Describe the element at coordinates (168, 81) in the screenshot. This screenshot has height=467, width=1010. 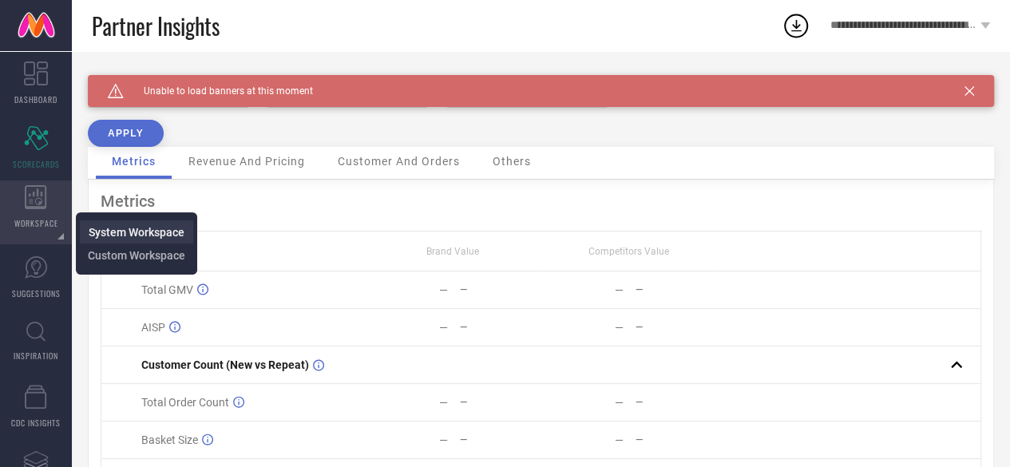
I see `div: Brand` at that location.